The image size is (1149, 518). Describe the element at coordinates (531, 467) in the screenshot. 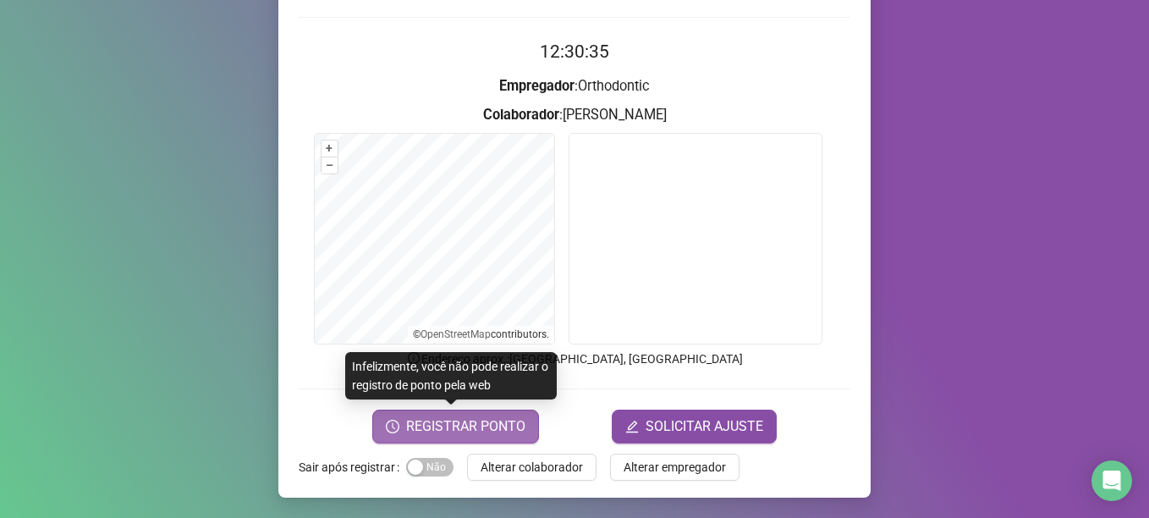

I see `button: Alterar colaborador` at that location.